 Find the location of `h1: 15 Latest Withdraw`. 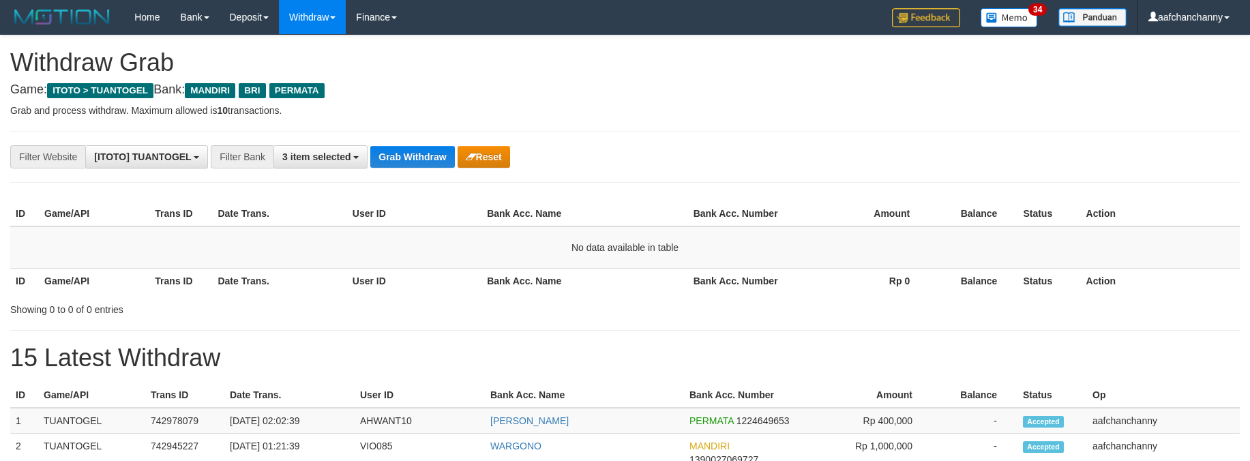

h1: 15 Latest Withdraw is located at coordinates (625, 358).